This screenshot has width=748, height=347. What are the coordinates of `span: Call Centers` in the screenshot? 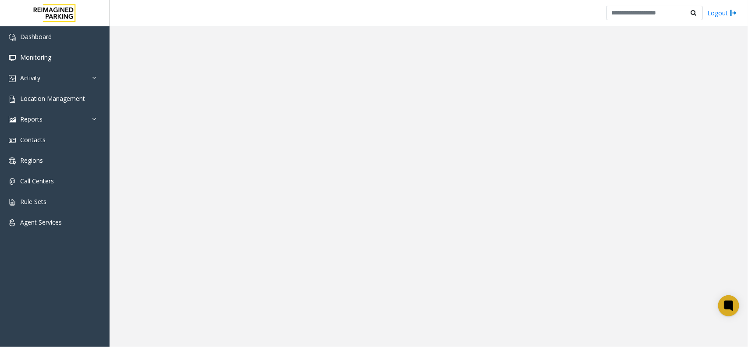 It's located at (37, 181).